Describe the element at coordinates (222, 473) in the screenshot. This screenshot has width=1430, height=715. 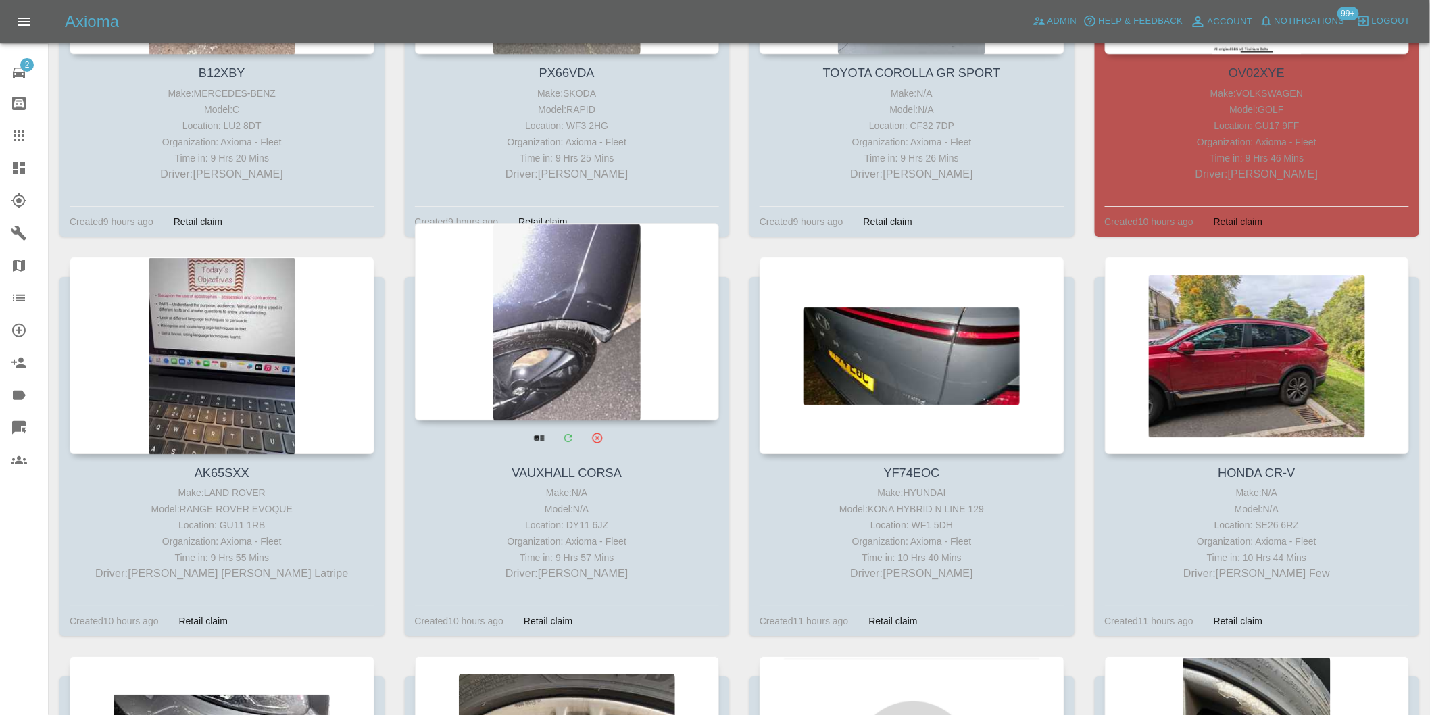
I see `a: AK65SXX` at that location.